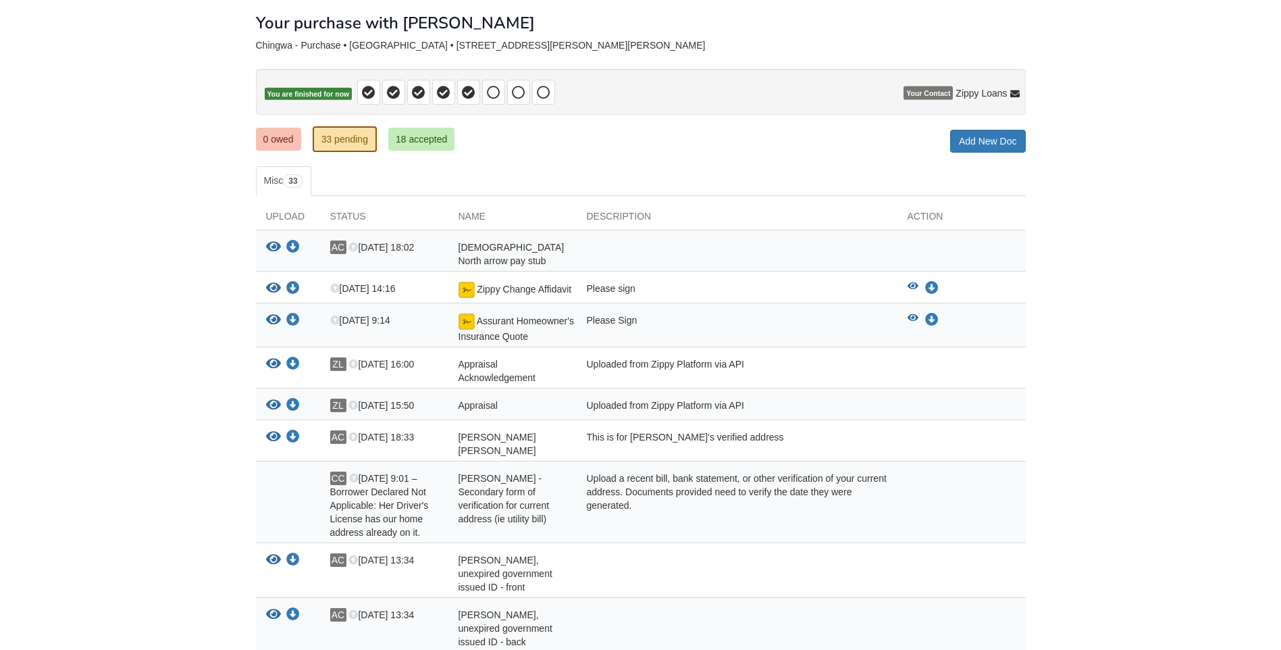 The image size is (1281, 650). I want to click on span: Your Contact, so click(928, 93).